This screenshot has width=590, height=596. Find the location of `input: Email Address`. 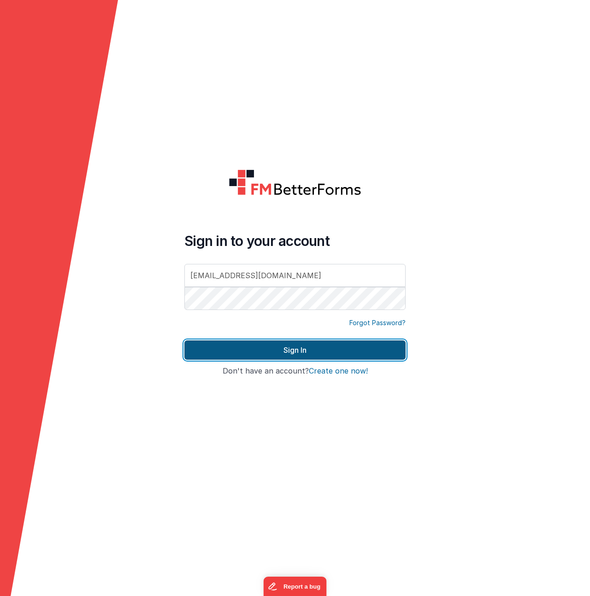

input: Email Address is located at coordinates (295, 276).